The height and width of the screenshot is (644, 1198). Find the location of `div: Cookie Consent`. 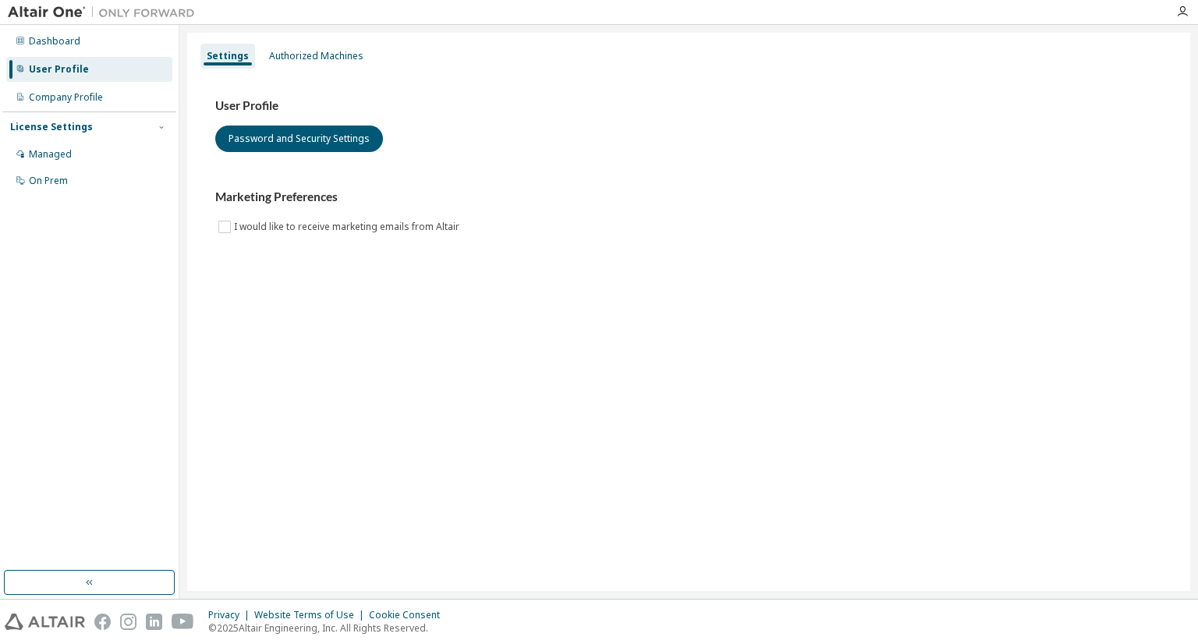

div: Cookie Consent is located at coordinates (409, 615).